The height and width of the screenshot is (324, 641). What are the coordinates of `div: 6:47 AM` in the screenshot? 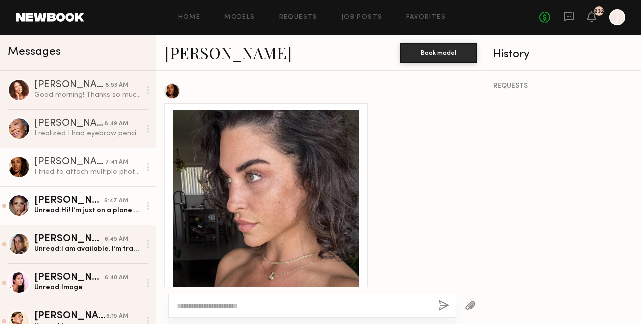 It's located at (116, 201).